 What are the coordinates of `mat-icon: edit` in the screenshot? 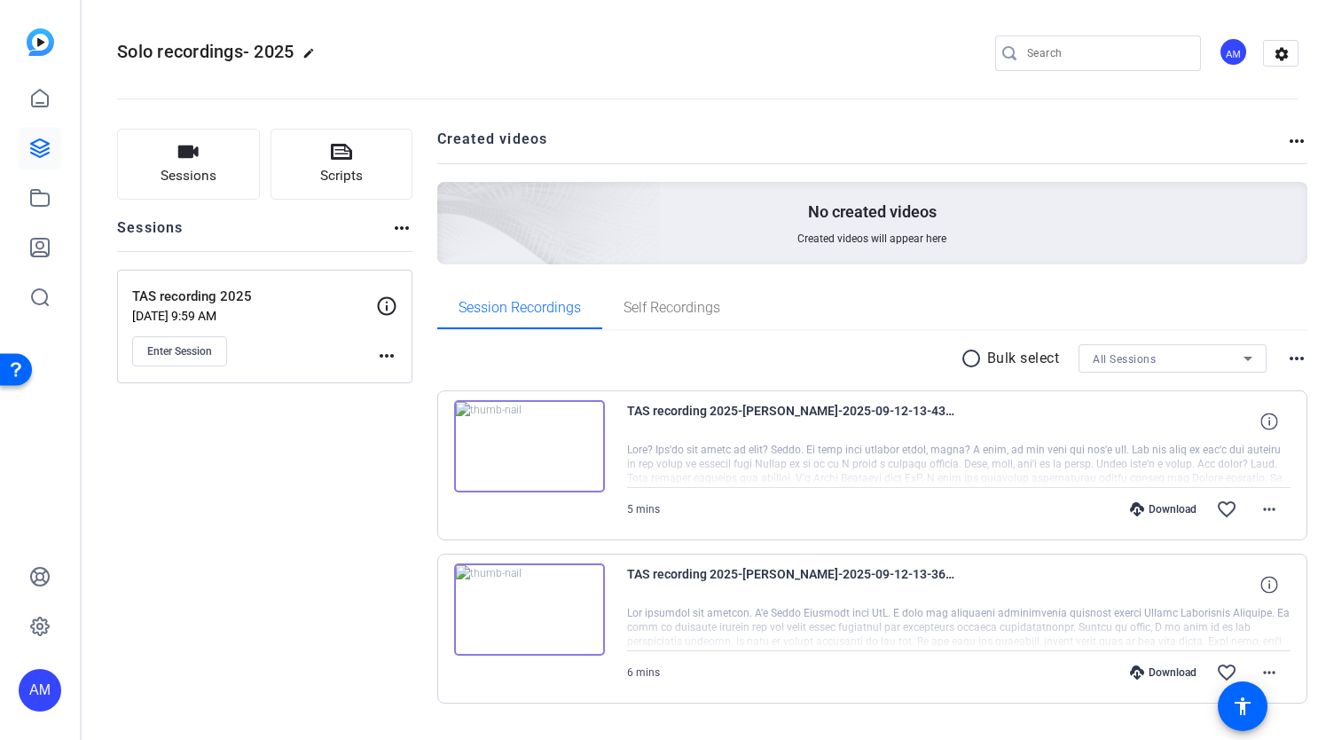 It's located at (313, 58).